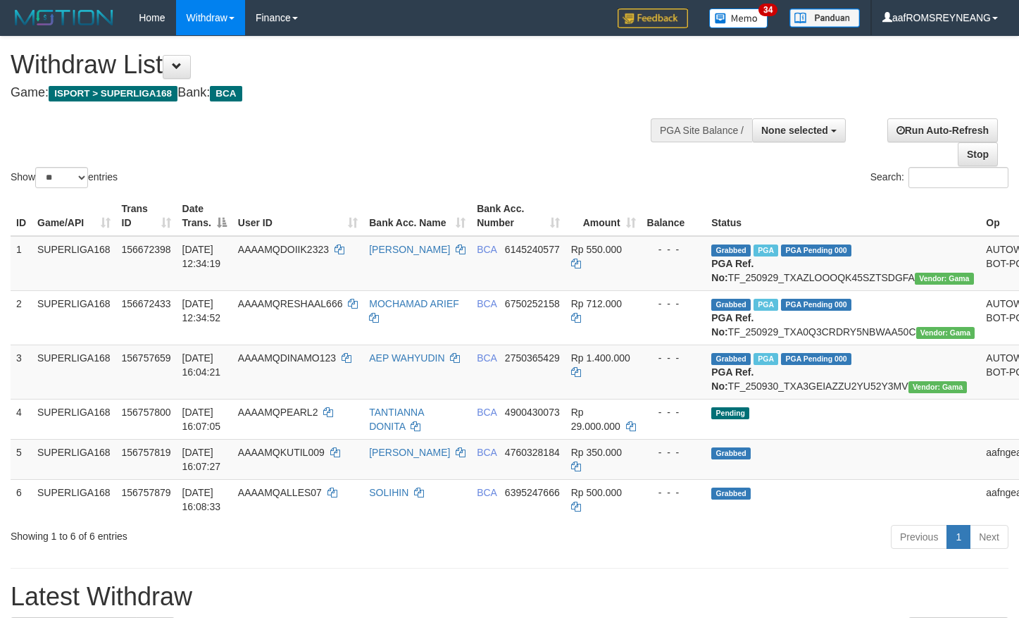 Image resolution: width=1019 pixels, height=618 pixels. I want to click on td: 4, so click(21, 418).